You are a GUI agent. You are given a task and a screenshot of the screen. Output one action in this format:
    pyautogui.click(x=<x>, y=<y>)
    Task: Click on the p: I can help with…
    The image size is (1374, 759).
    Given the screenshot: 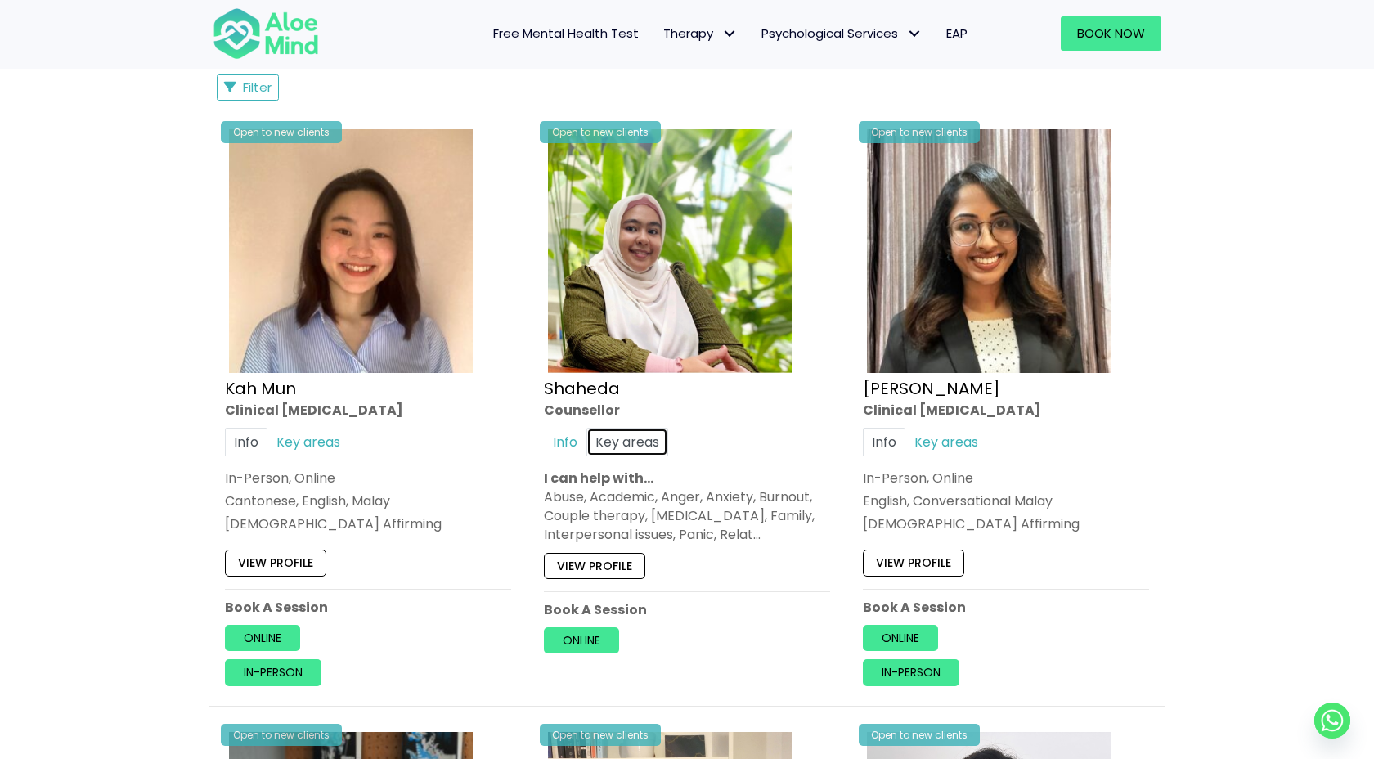 What is the action you would take?
    pyautogui.click(x=687, y=478)
    